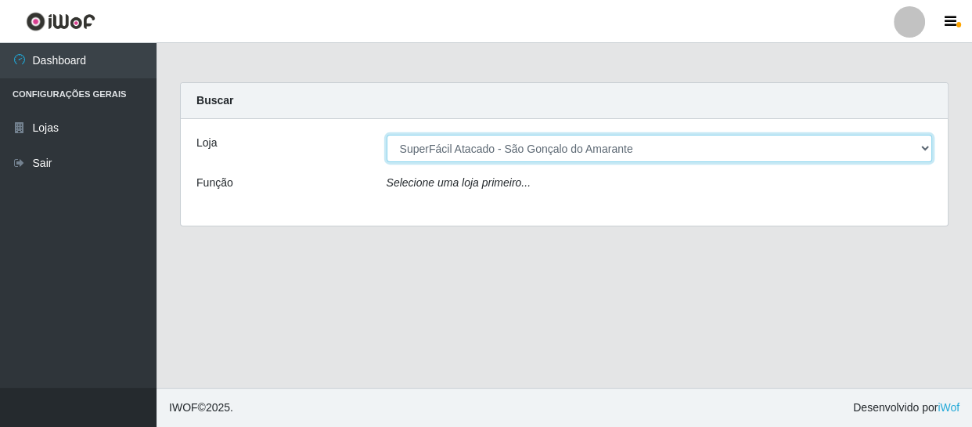 The image size is (972, 427). Describe the element at coordinates (214, 182) in the screenshot. I see `label: Função` at that location.